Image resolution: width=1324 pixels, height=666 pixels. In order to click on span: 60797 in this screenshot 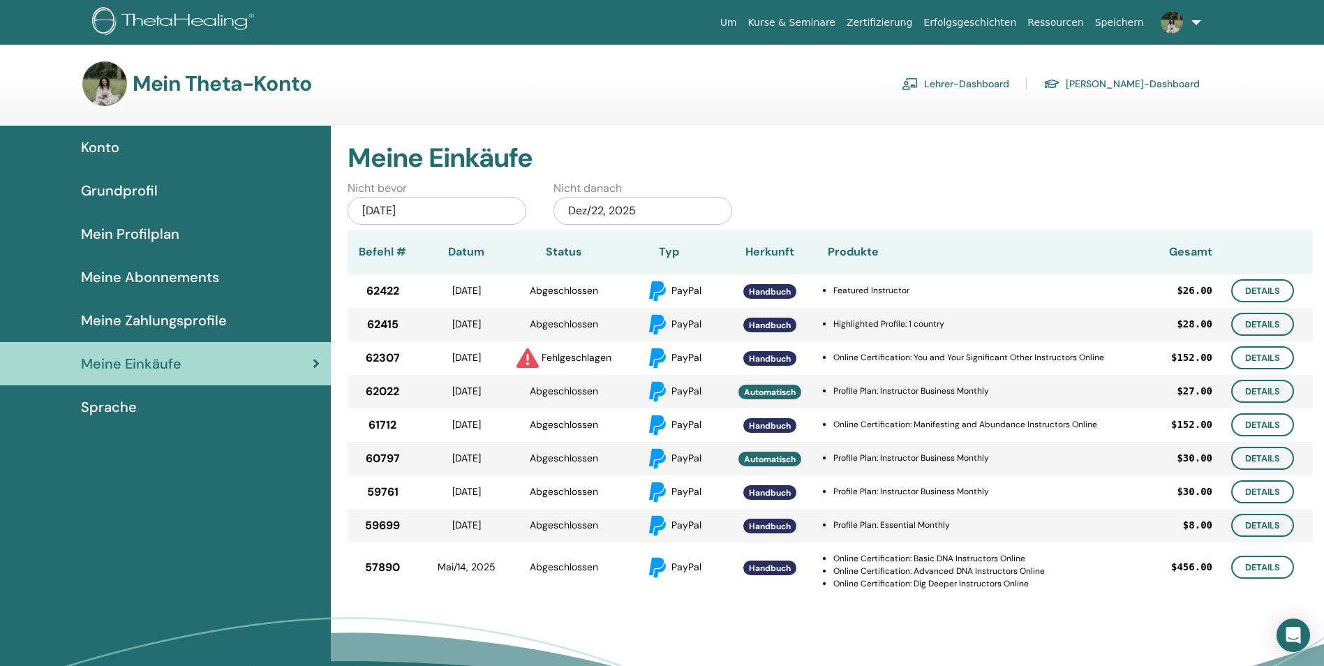, I will do `click(382, 458)`.